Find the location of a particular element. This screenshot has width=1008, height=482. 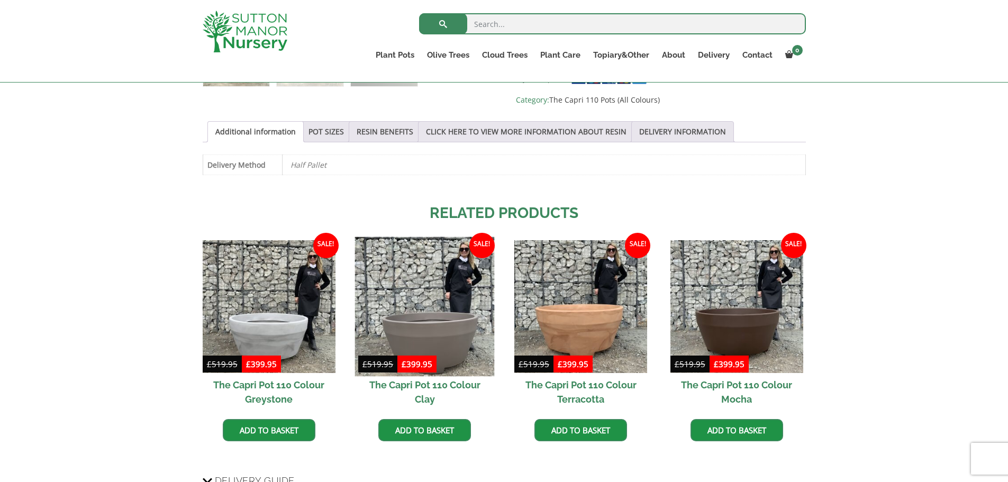

a: Add to basket: “The Capri Pot 110 Colour Mocha” is located at coordinates (737, 430).